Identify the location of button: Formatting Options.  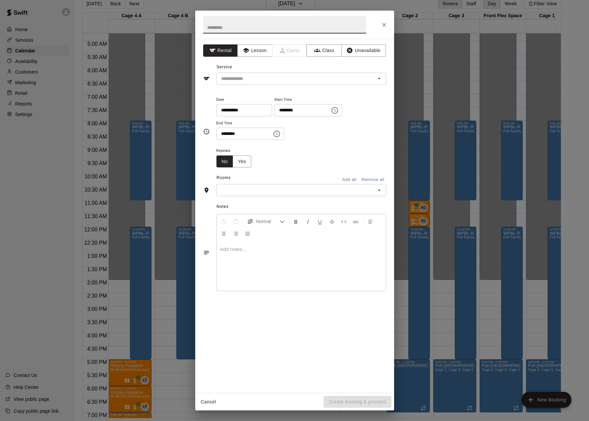
(266, 222).